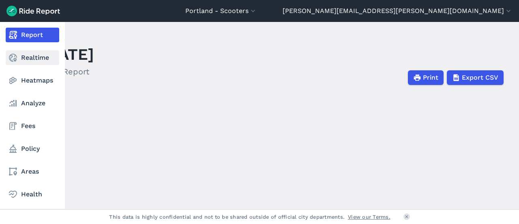 The height and width of the screenshot is (224, 519). What do you see at coordinates (32, 126) in the screenshot?
I see `a: Fees` at bounding box center [32, 126].